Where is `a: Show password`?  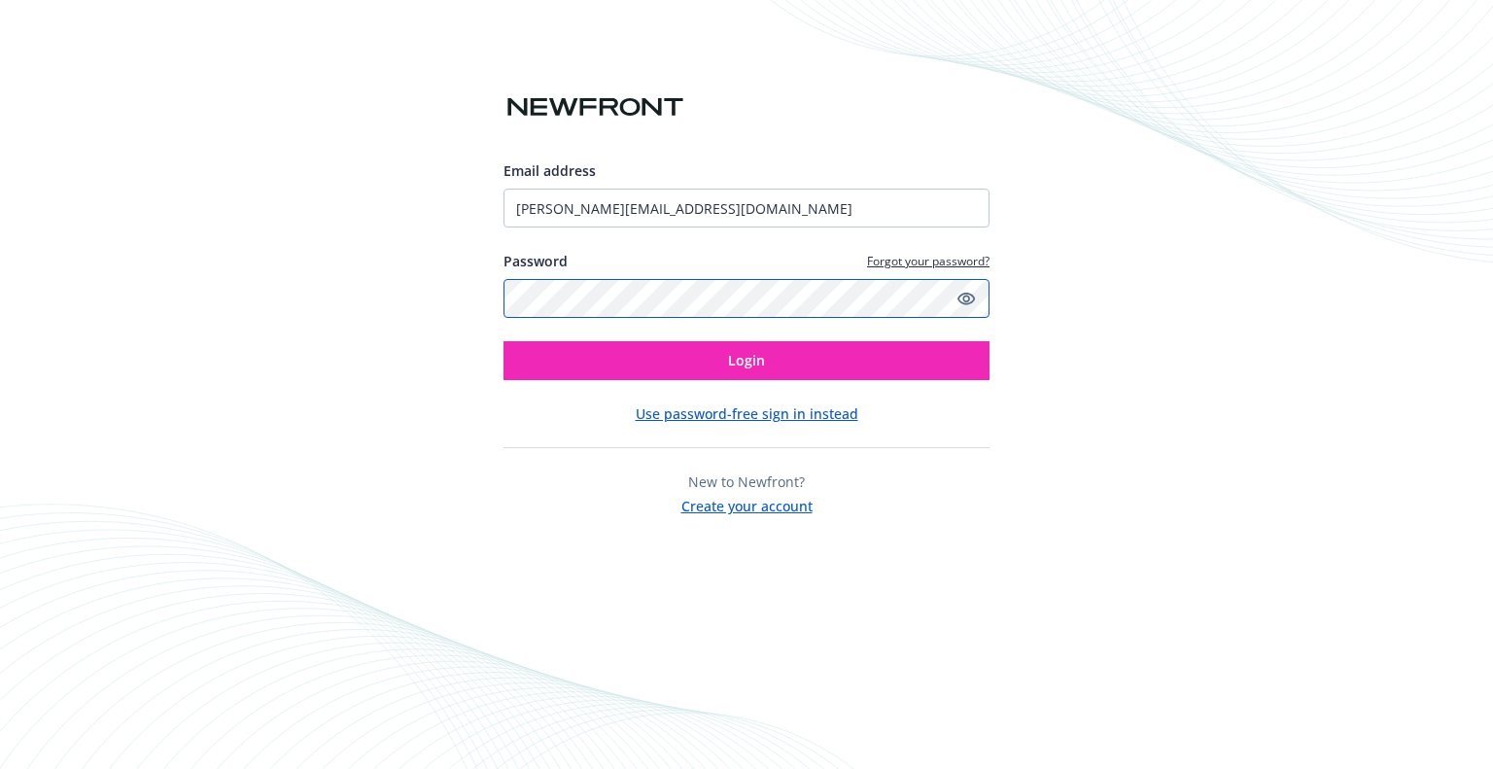 a: Show password is located at coordinates (966, 298).